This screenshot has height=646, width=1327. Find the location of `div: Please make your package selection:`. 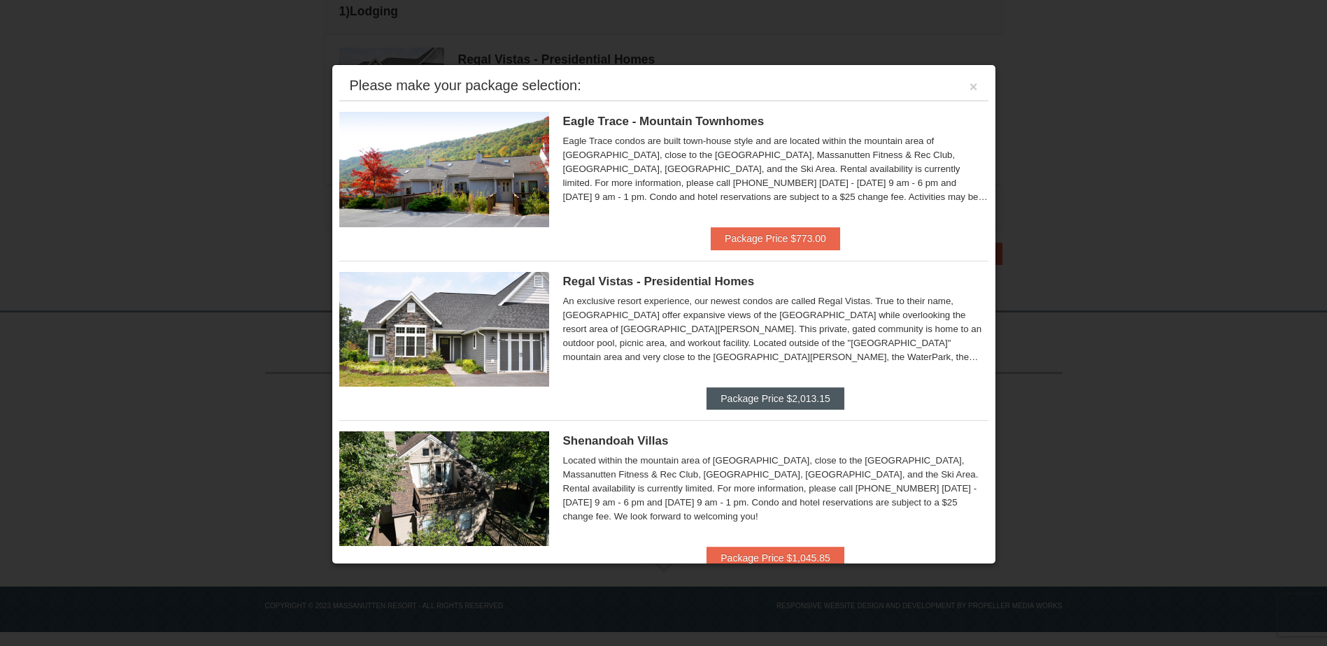

div: Please make your package selection: is located at coordinates (465, 85).